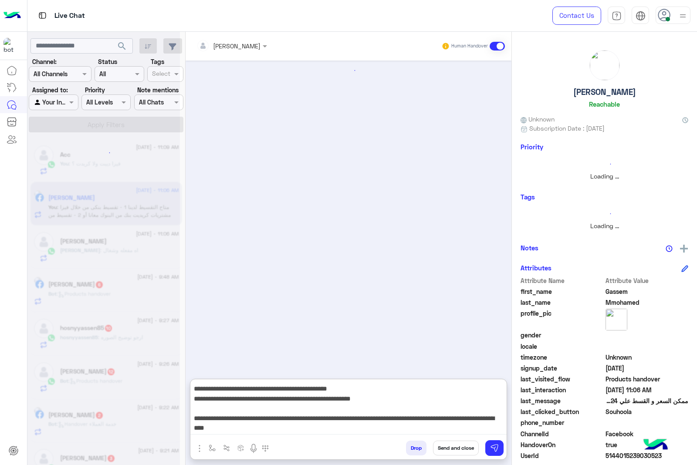  I want to click on span: signup_date, so click(562, 368).